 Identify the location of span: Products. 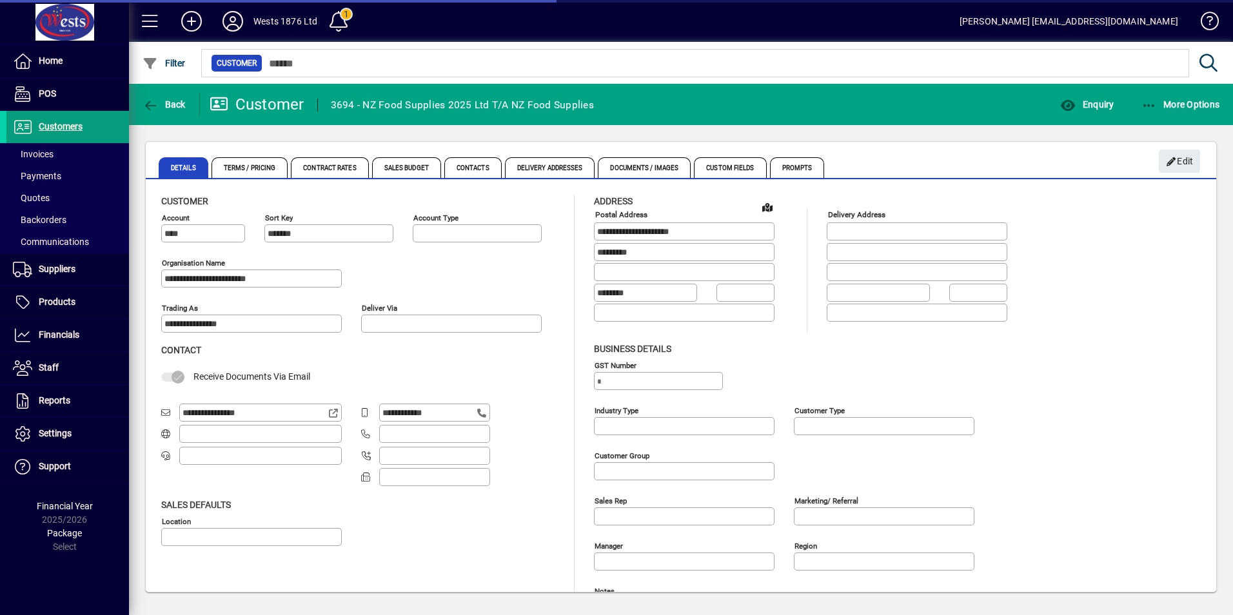
(57, 302).